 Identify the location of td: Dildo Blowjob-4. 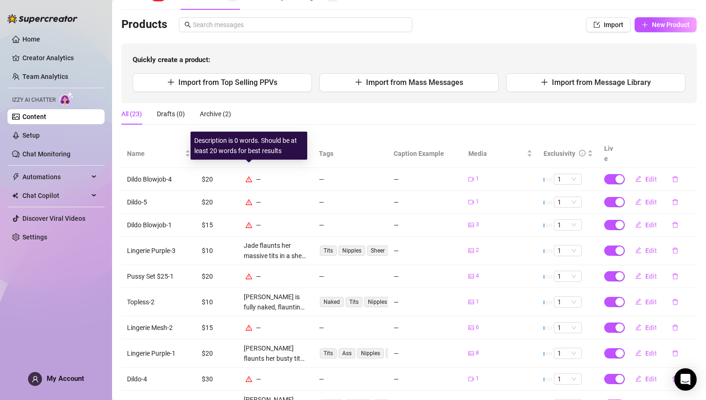
(159, 179).